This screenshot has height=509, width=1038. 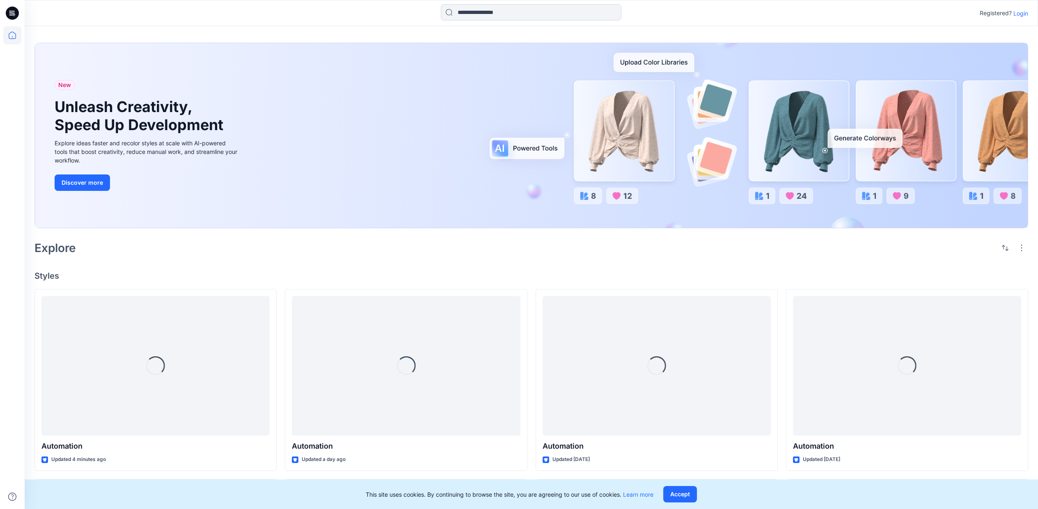 I want to click on button: Accept, so click(x=680, y=494).